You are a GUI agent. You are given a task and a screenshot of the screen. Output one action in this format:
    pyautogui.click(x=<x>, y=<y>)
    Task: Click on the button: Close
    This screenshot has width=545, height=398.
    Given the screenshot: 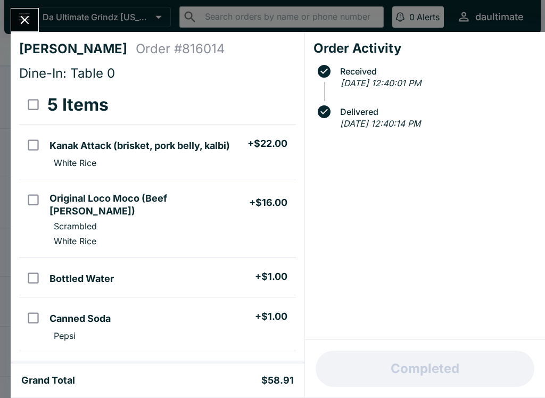 What is the action you would take?
    pyautogui.click(x=24, y=20)
    